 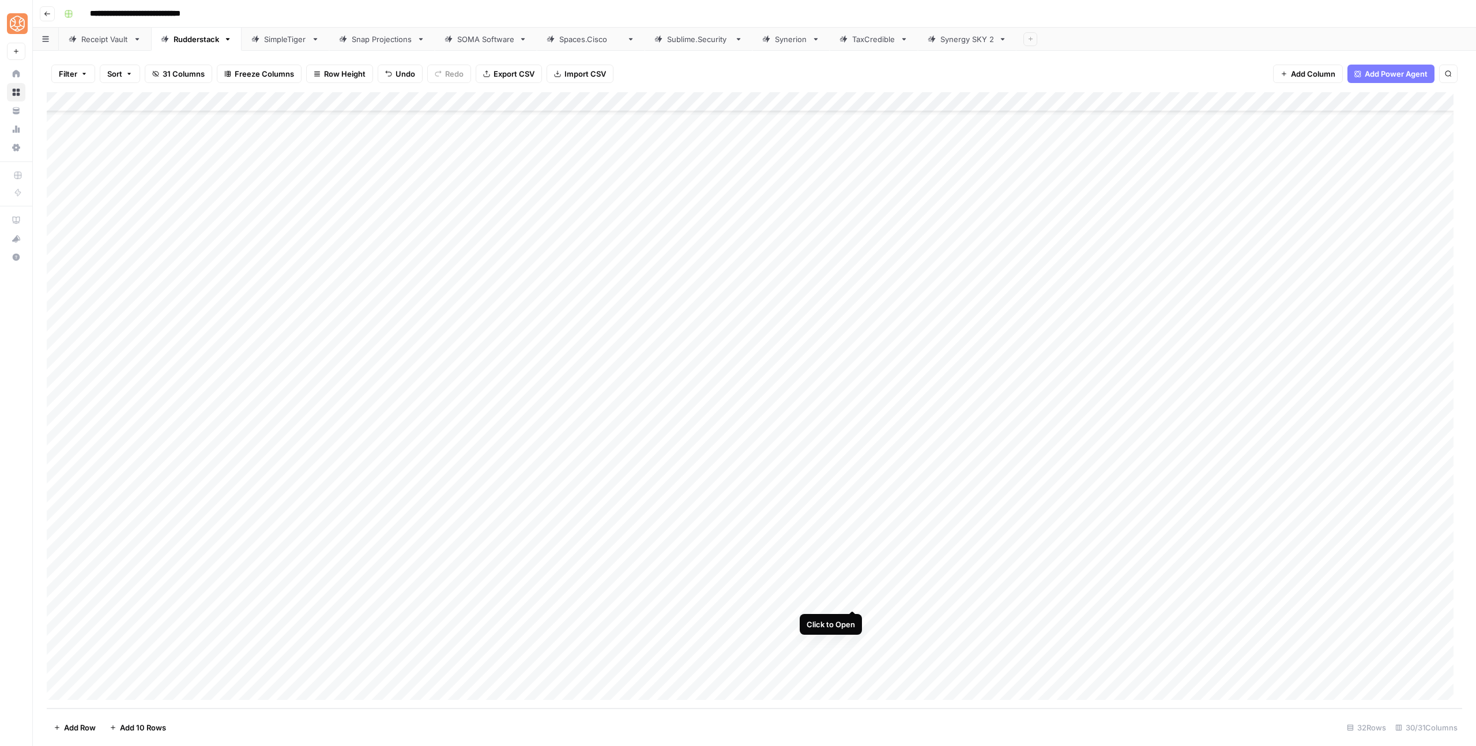 What do you see at coordinates (16, 239) in the screenshot?
I see `button: What's new?` at bounding box center [16, 239].